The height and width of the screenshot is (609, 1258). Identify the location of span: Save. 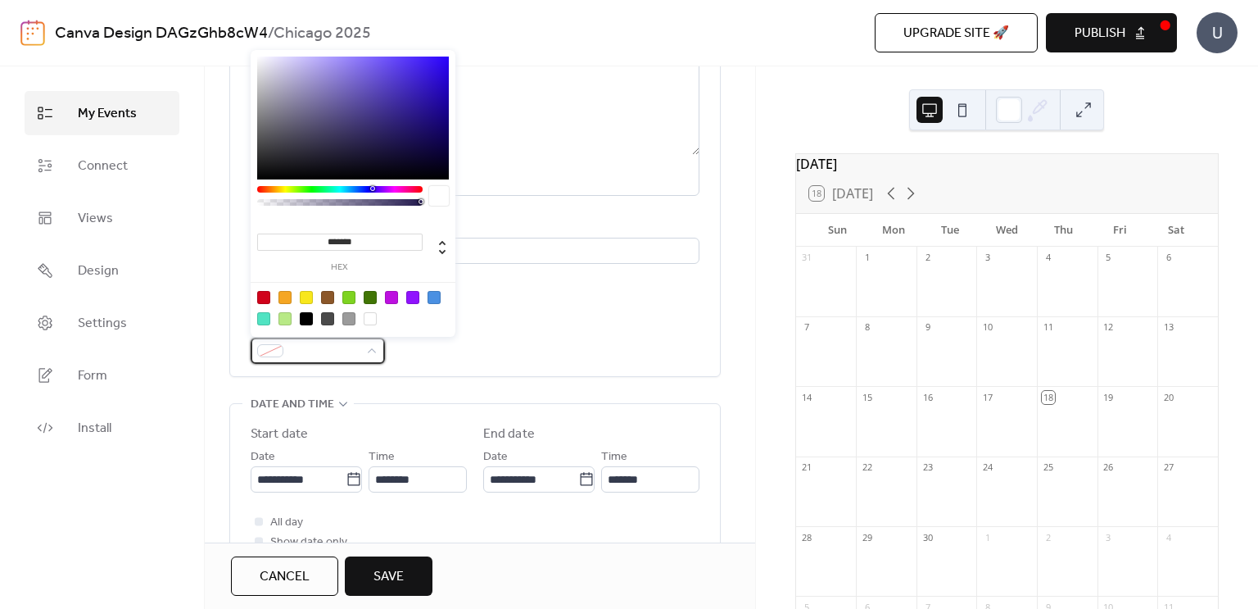
(388, 577).